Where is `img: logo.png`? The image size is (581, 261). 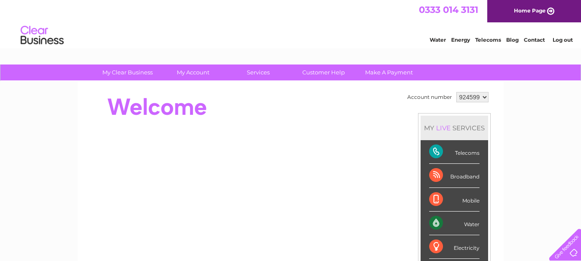 img: logo.png is located at coordinates (42, 35).